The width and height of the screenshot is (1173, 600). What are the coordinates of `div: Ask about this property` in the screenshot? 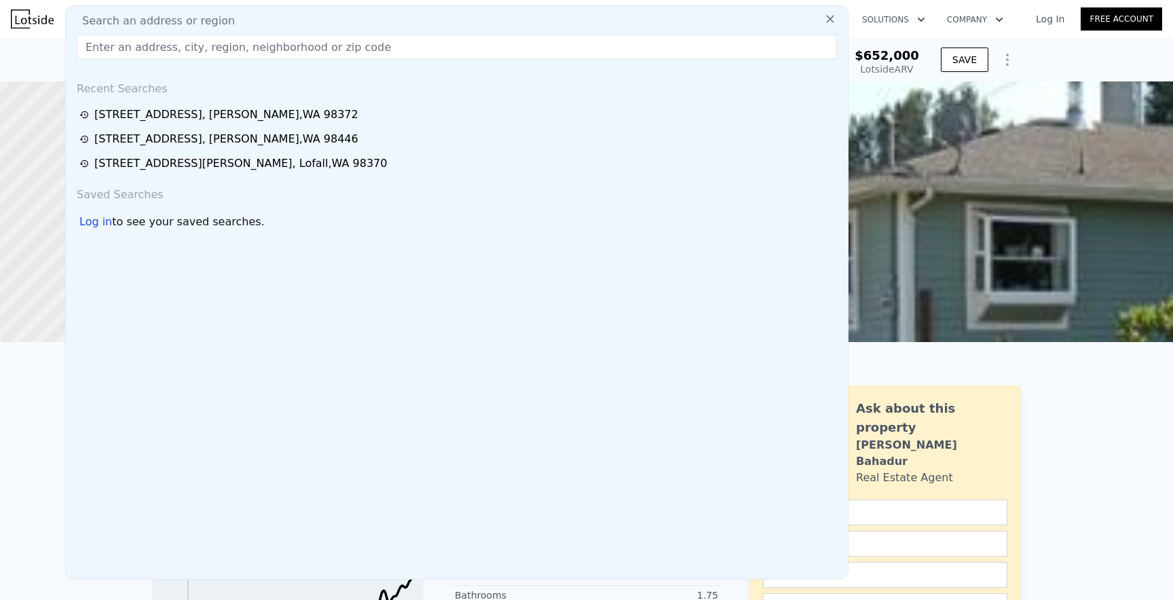 It's located at (932, 418).